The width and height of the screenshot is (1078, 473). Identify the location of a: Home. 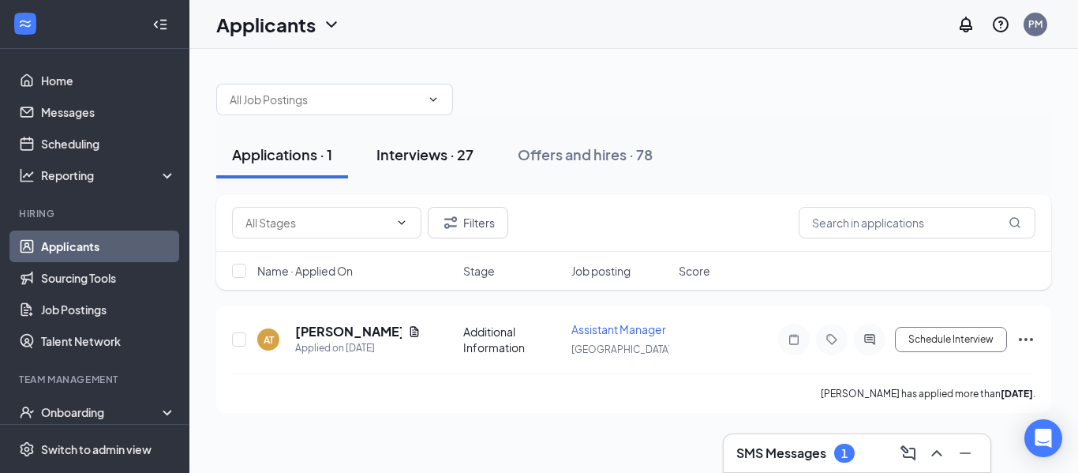
(108, 80).